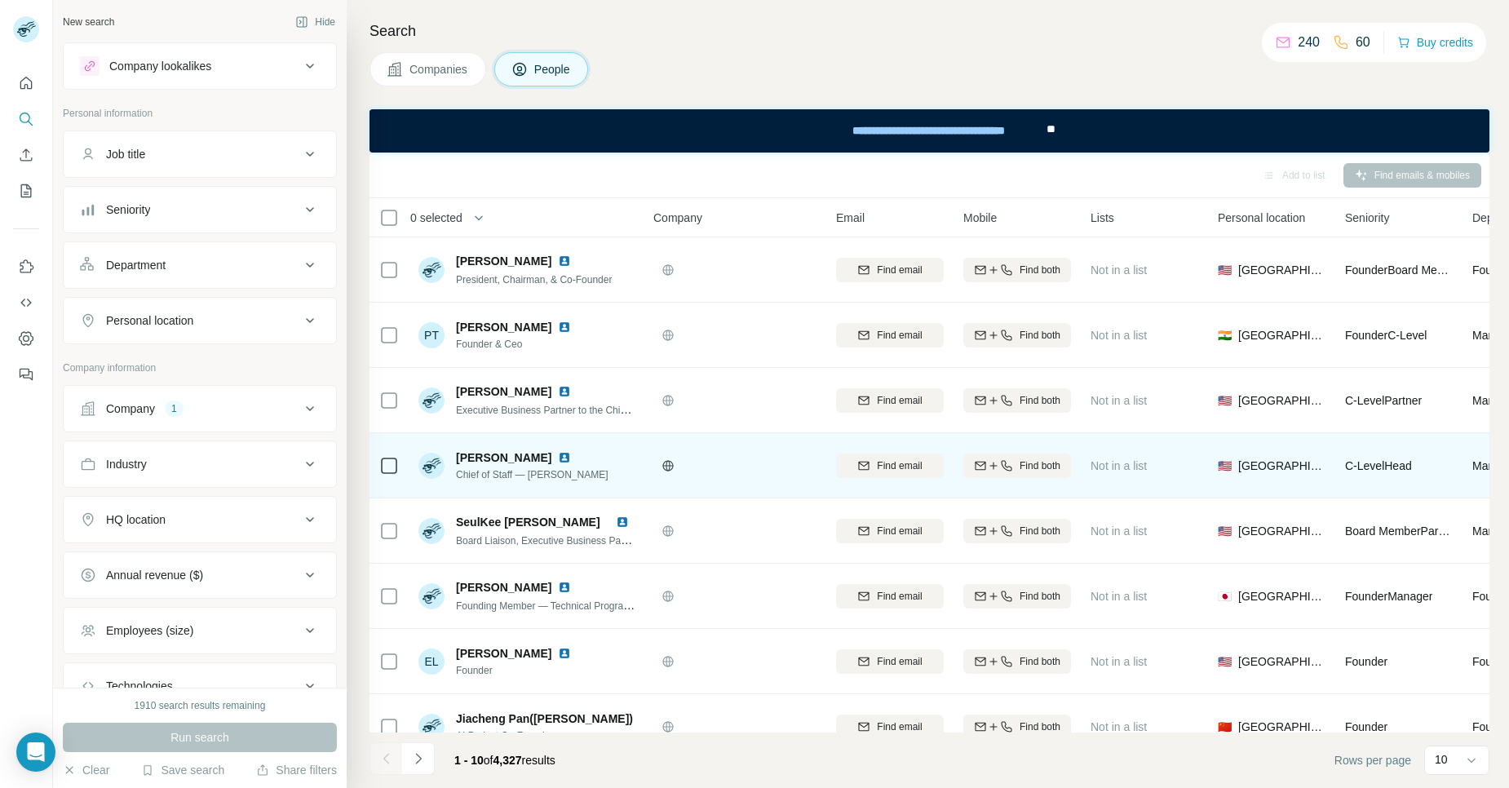 This screenshot has height=788, width=1509. What do you see at coordinates (505, 760) in the screenshot?
I see `span: results` at bounding box center [505, 760].